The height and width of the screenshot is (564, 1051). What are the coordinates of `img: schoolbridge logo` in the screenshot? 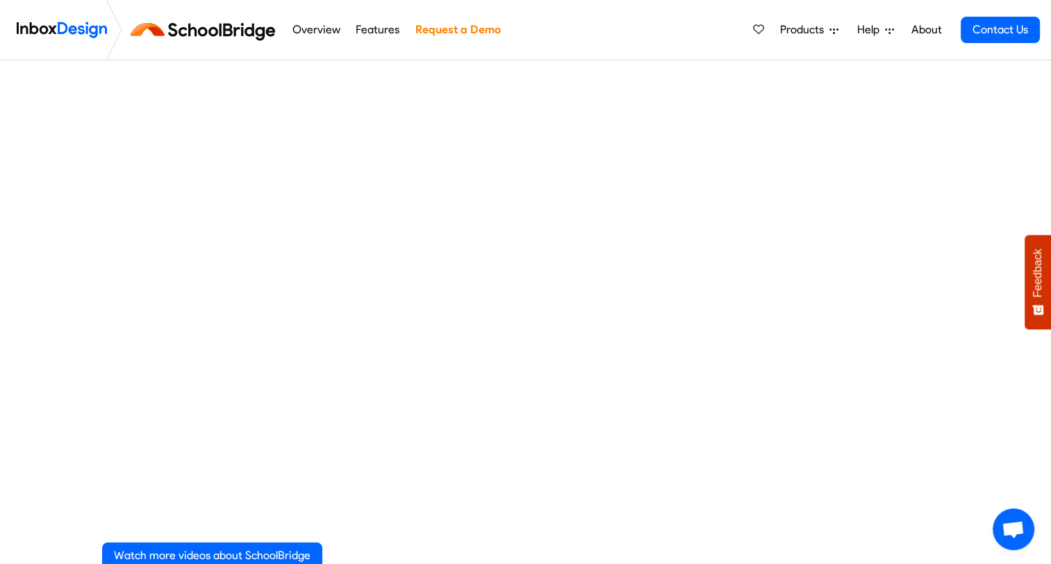 It's located at (206, 30).